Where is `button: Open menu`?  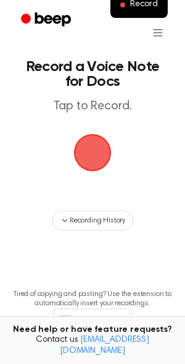
button: Open menu is located at coordinates (158, 33).